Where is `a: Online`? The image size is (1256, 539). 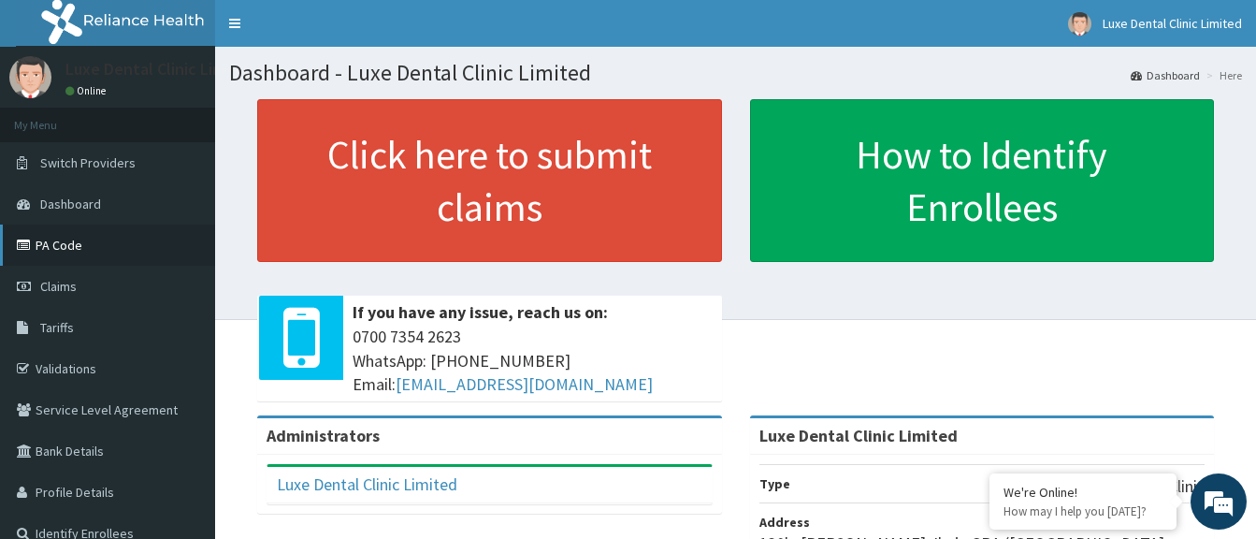
a: Online is located at coordinates (88, 91).